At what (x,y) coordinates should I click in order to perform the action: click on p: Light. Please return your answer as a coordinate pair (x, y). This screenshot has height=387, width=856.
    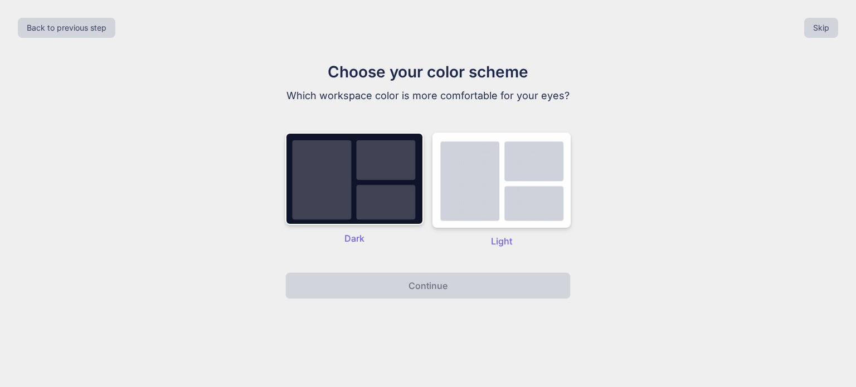
    Looking at the image, I should click on (502, 241).